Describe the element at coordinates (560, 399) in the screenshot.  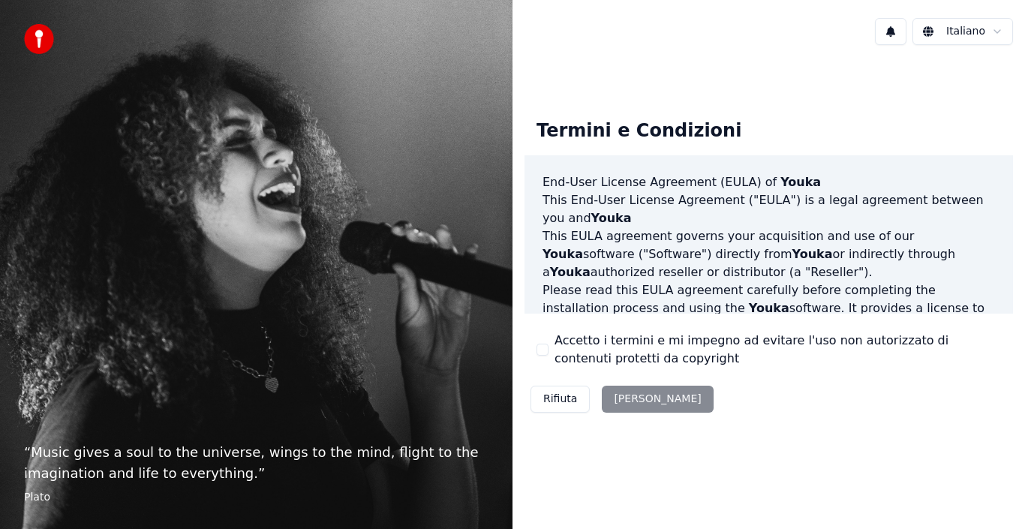
I see `button: Rifiuta` at that location.